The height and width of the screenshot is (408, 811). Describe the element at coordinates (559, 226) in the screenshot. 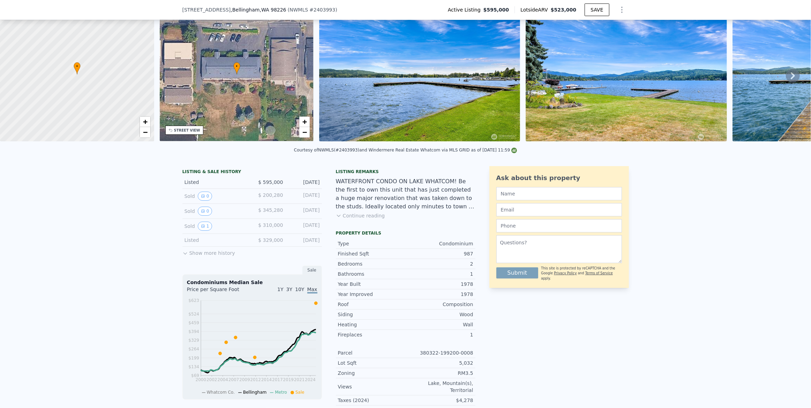

I see `input: Phone` at that location.